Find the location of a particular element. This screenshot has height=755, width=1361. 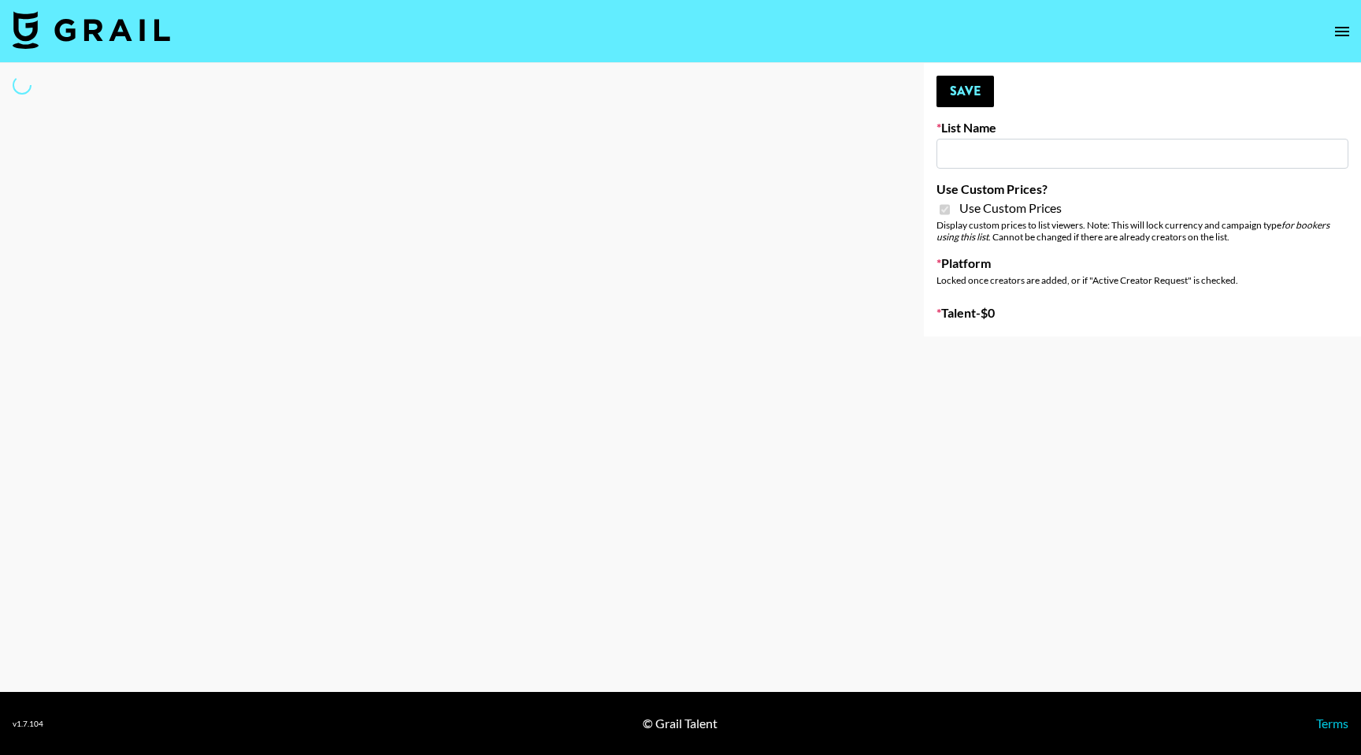

button: open drawer is located at coordinates (1343, 32).